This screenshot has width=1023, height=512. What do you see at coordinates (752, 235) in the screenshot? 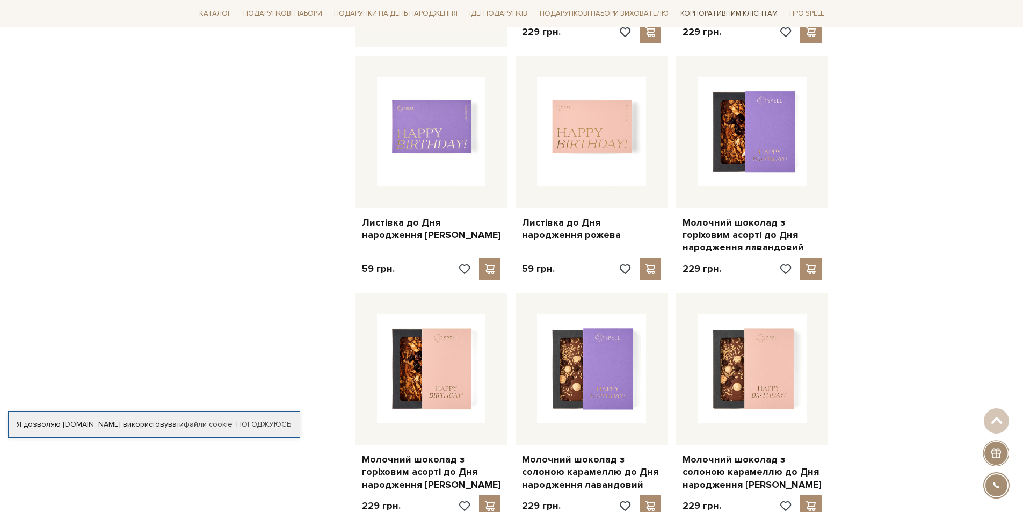
I see `a: Молочний шоколад з горіховим асорті до Дня народження лавандовий` at bounding box center [752, 235].